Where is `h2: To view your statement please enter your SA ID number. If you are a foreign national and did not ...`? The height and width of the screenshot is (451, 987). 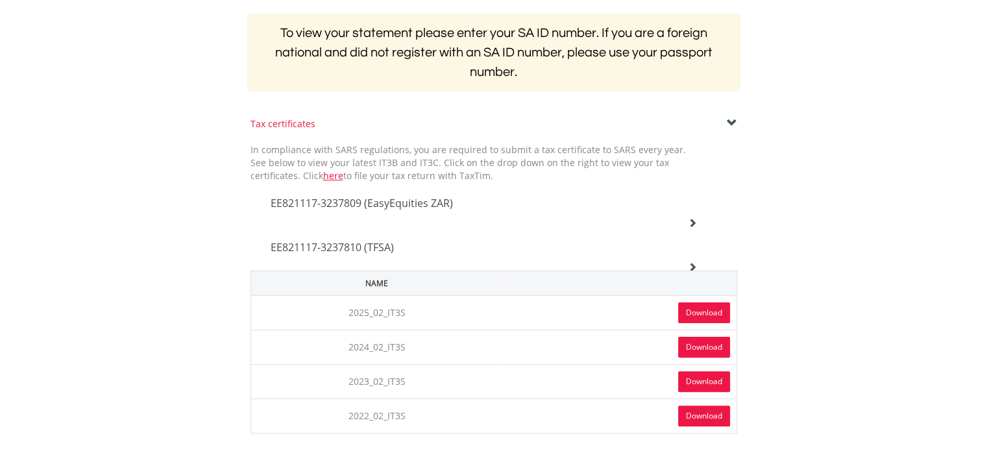 h2: To view your statement please enter your SA ID number. If you are a foreign national and did not ... is located at coordinates (494, 53).